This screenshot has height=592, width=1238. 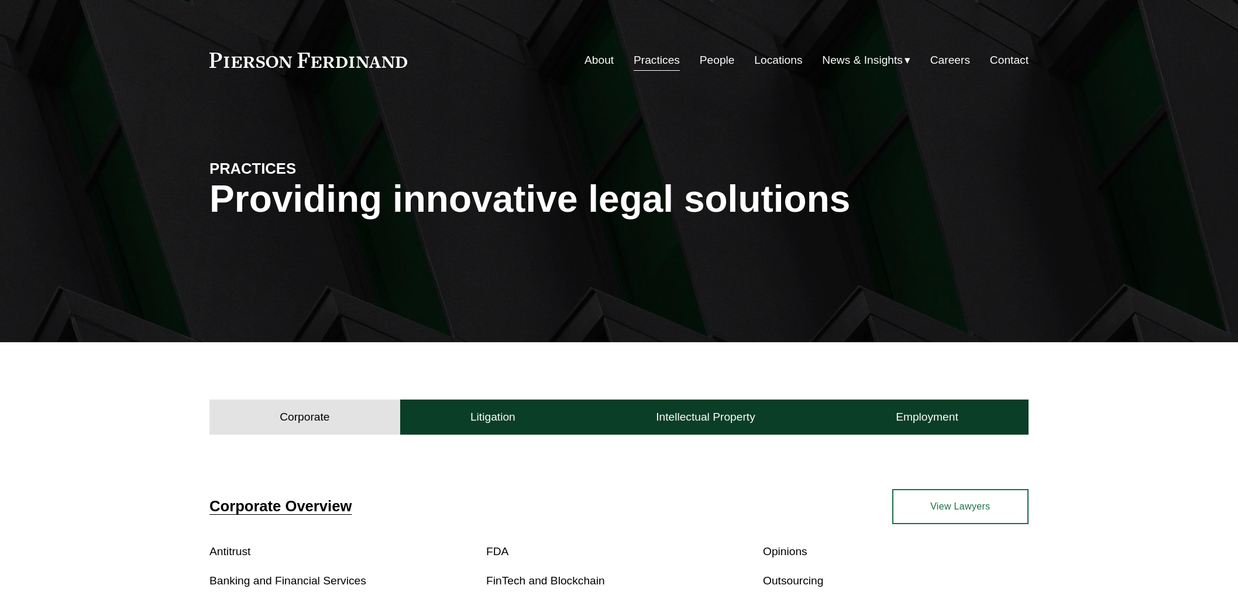 I want to click on a: Careers, so click(x=950, y=60).